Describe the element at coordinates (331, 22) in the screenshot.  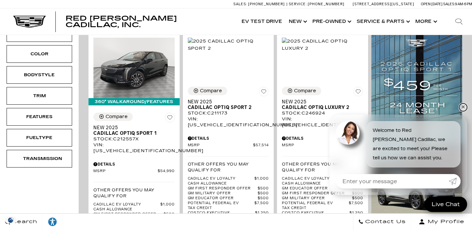
I see `a: Pre-Owned` at that location.